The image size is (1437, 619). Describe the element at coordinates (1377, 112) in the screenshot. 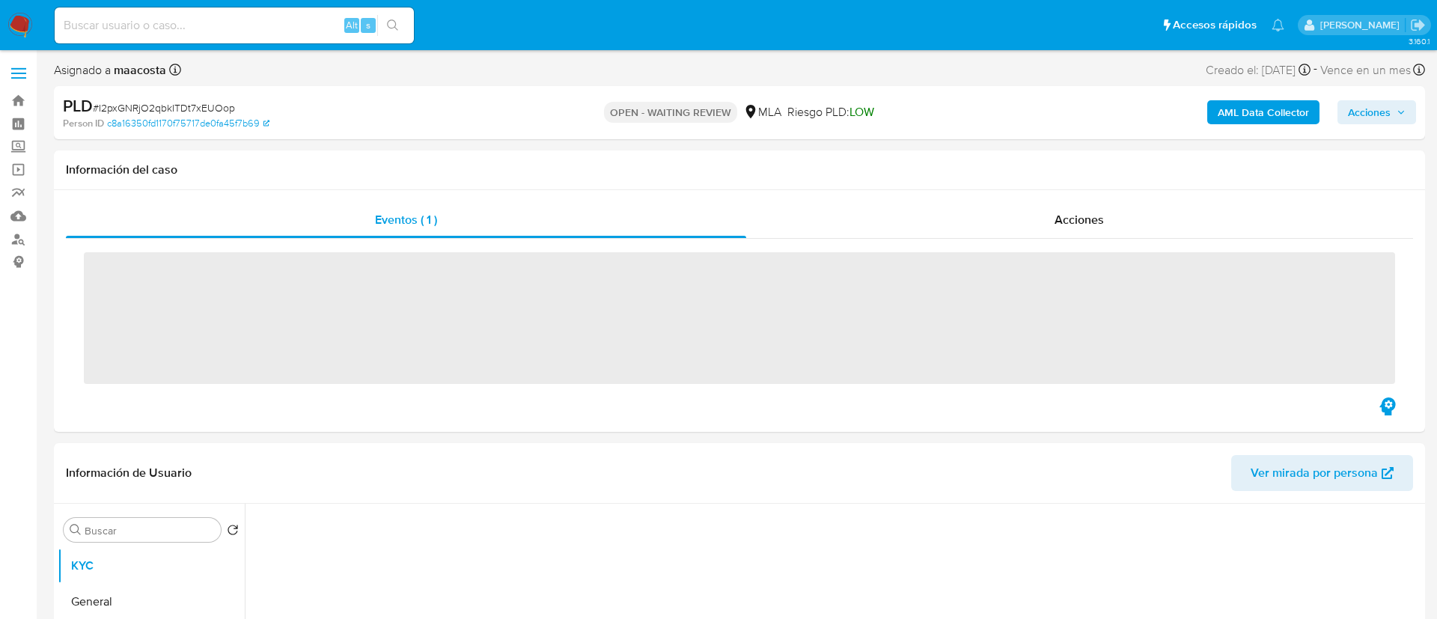

I see `button: Acciones` at that location.